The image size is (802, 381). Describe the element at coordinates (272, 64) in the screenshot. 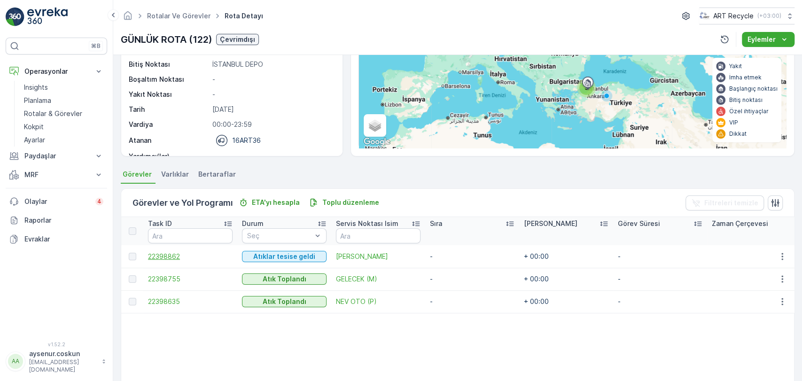

I see `p: İSTANBUL DEPO` at that location.